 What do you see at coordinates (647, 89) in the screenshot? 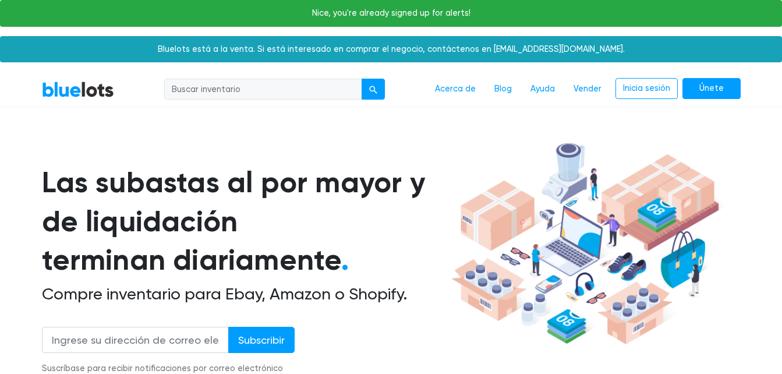
I see `a: Inicia sesión` at bounding box center [647, 89].